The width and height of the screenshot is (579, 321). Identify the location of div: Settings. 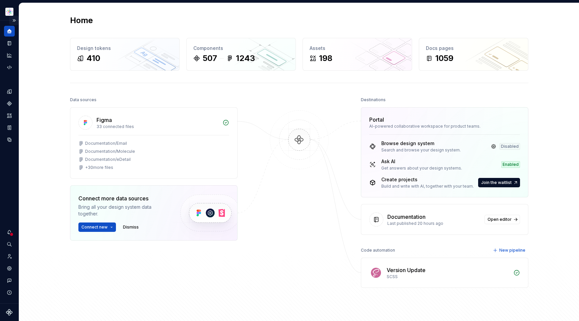
(9, 268).